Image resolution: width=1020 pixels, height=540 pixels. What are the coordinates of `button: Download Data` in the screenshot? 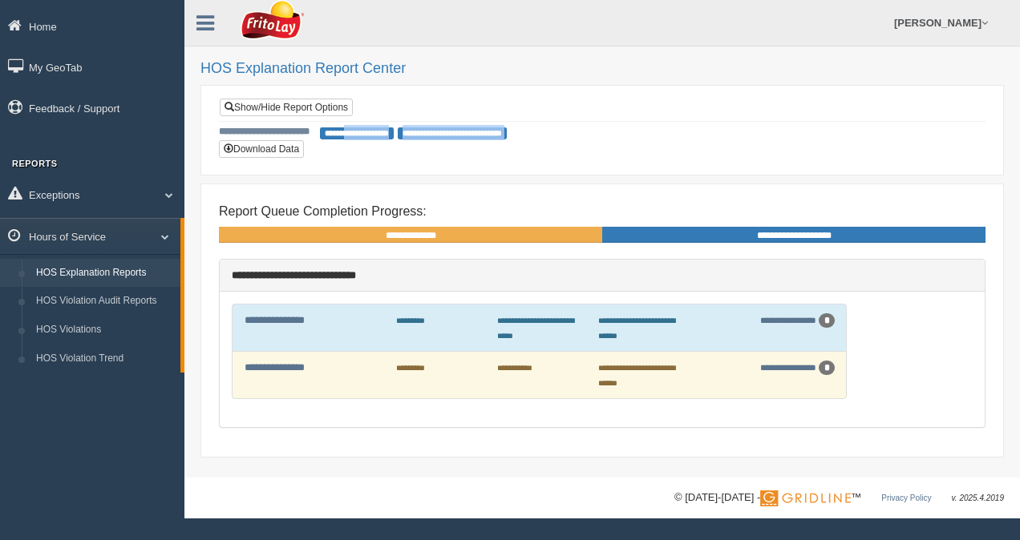 It's located at (261, 149).